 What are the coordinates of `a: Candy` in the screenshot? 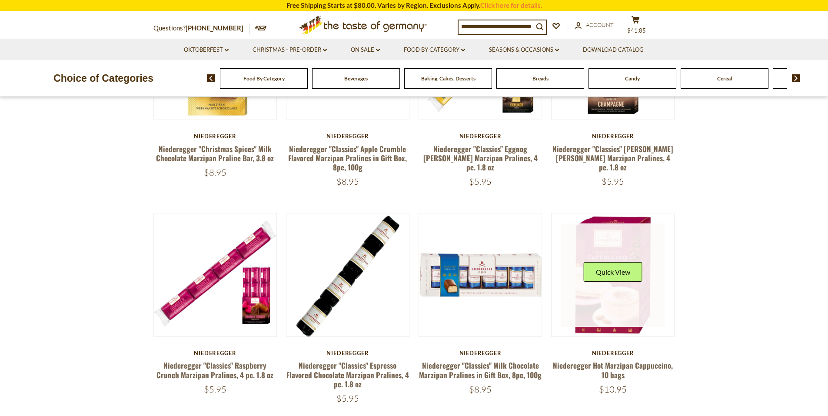 It's located at (632, 78).